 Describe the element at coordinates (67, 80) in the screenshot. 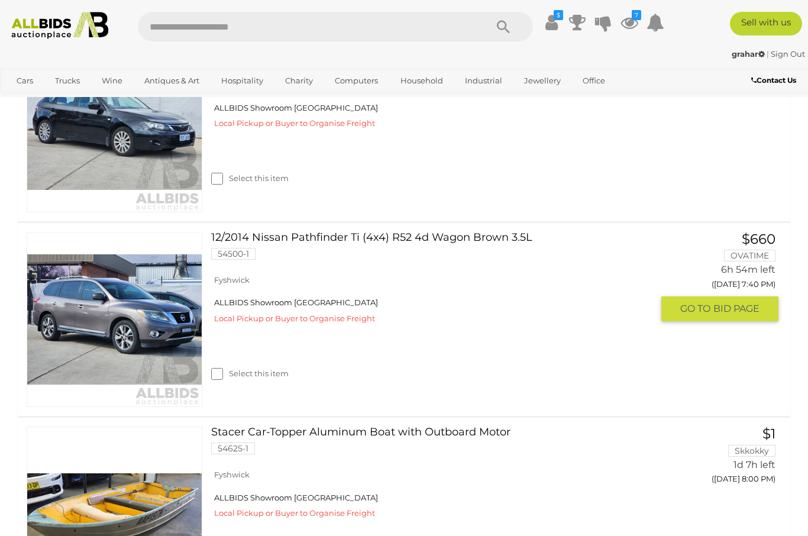

I see `a: Trucks` at that location.